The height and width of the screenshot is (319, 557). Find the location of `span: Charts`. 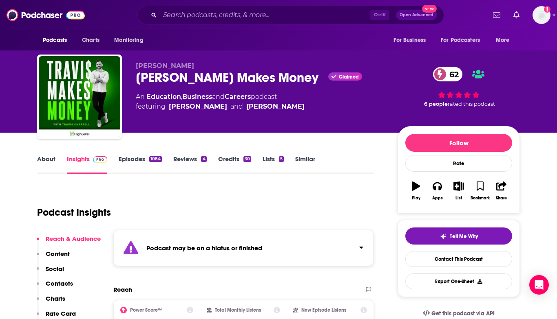

span: Charts is located at coordinates (90, 40).